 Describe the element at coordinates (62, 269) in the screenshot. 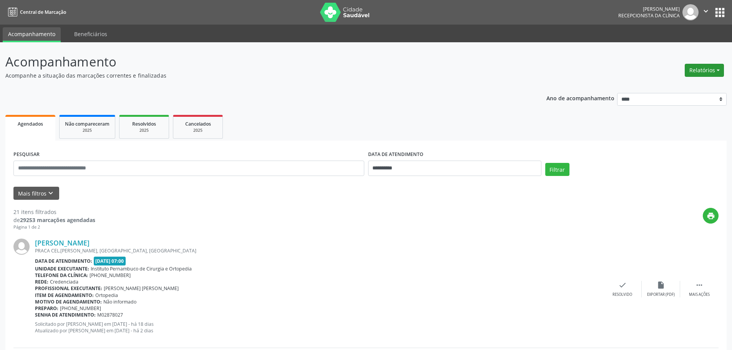

I see `b: Unidade executante:` at that location.